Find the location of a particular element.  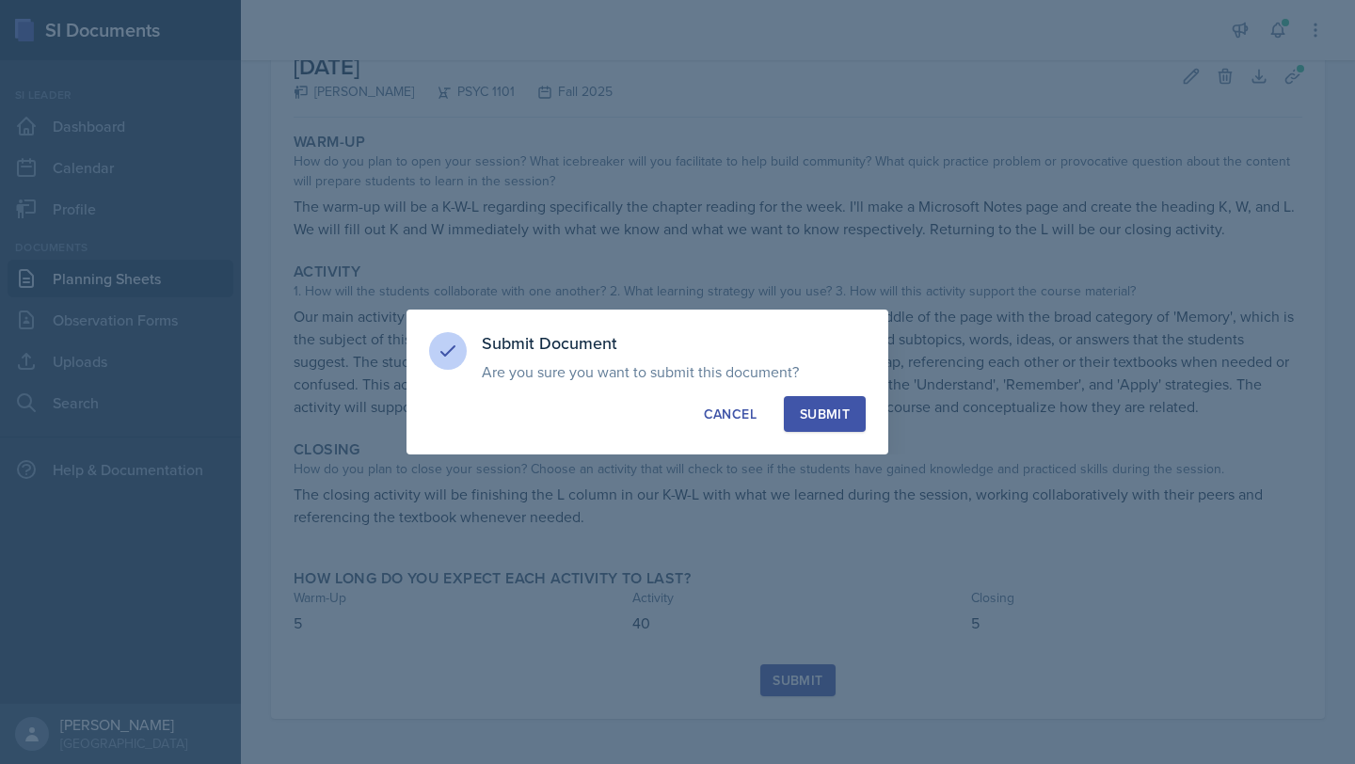

p: Are you sure you want to submit this document? is located at coordinates (674, 372).